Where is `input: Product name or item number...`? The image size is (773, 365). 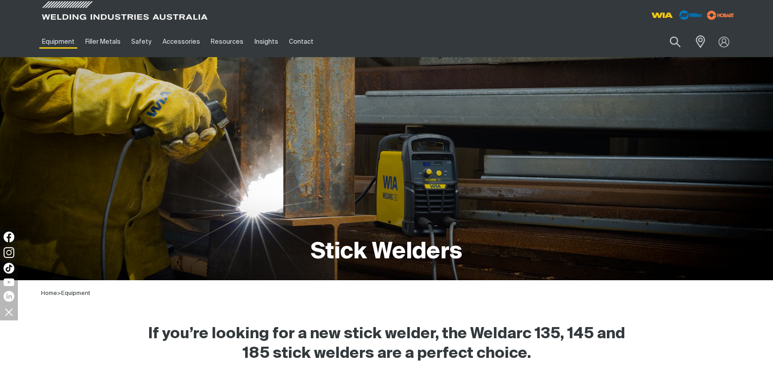
input: Product name or item number... is located at coordinates (669, 42).